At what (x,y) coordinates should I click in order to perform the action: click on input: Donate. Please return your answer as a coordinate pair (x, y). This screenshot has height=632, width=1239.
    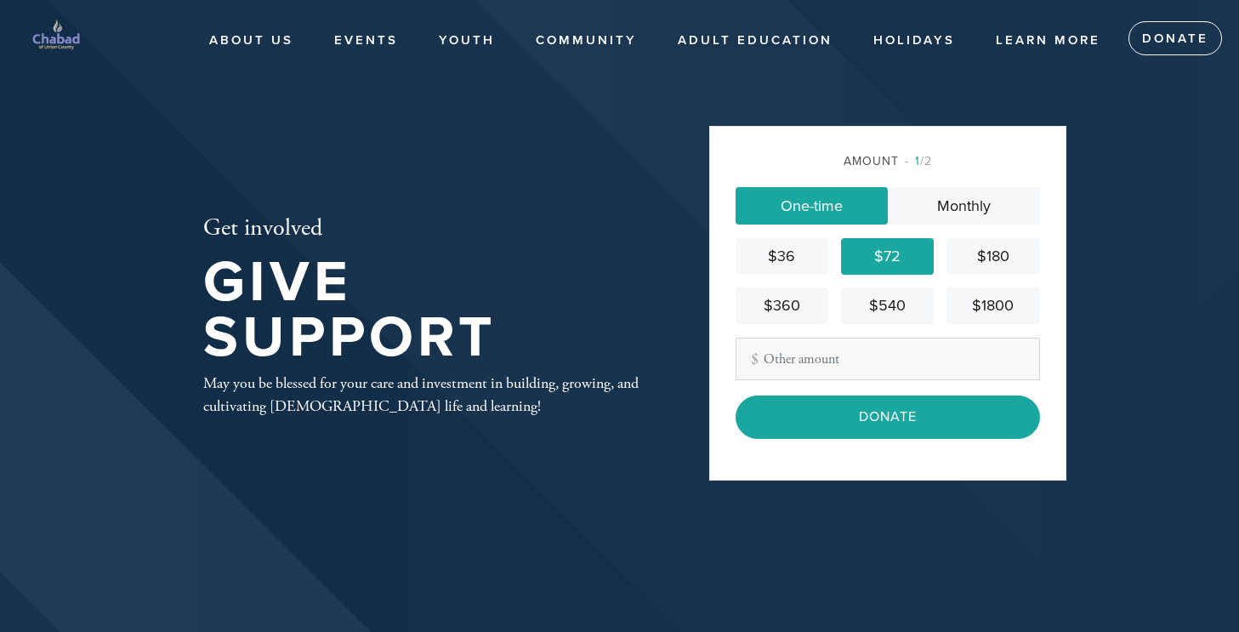
    Looking at the image, I should click on (888, 417).